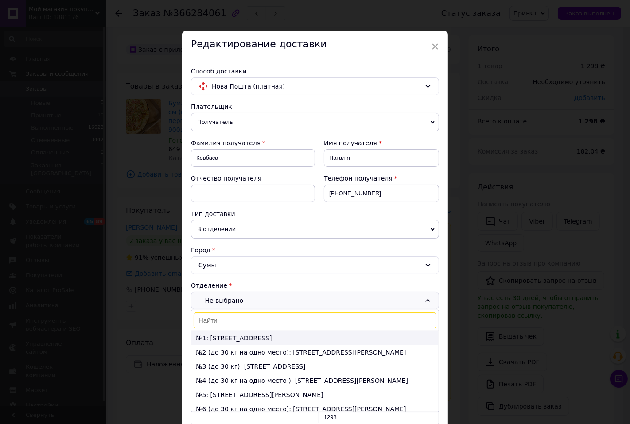  I want to click on div: Сумы, so click(315, 265).